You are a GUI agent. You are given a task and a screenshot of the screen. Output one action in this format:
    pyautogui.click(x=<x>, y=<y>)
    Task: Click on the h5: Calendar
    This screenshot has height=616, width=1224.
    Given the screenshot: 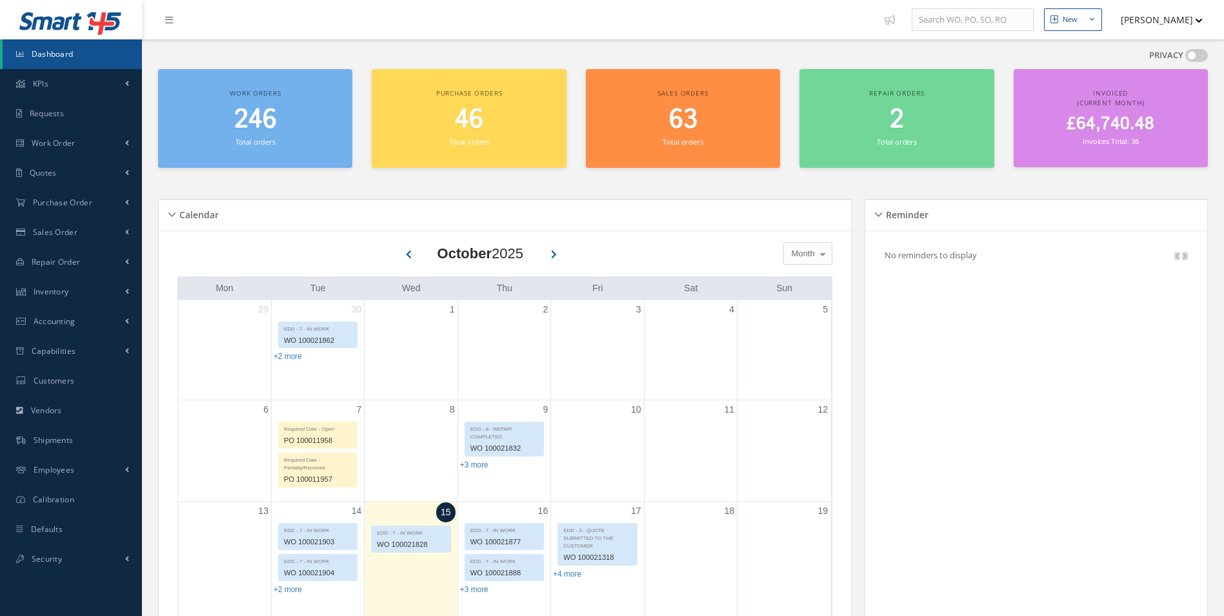 What is the action you would take?
    pyautogui.click(x=197, y=213)
    